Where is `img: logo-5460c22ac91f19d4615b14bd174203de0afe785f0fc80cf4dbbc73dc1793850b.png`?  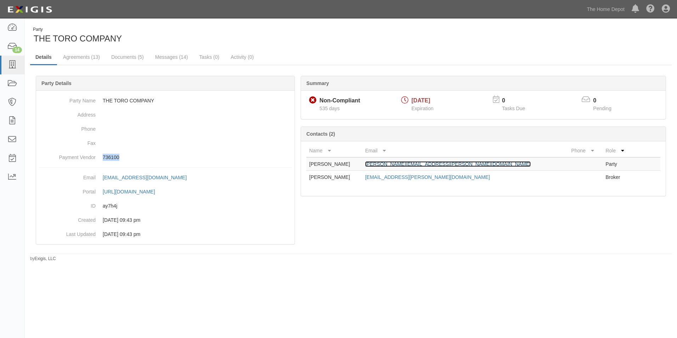 img: logo-5460c22ac91f19d4615b14bd174203de0afe785f0fc80cf4dbbc73dc1793850b.png is located at coordinates (30, 10).